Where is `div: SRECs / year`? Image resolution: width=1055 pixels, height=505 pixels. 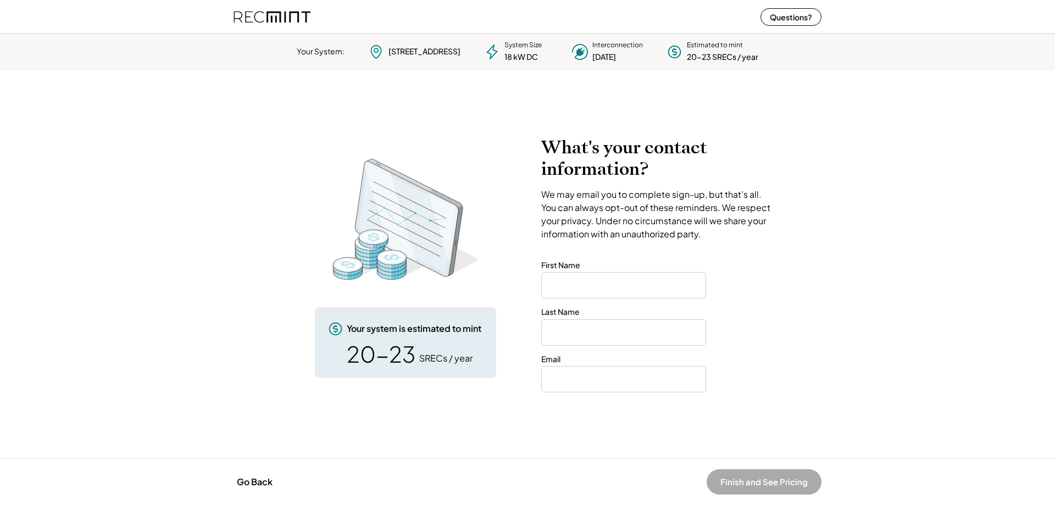 div: SRECs / year is located at coordinates (446, 358).